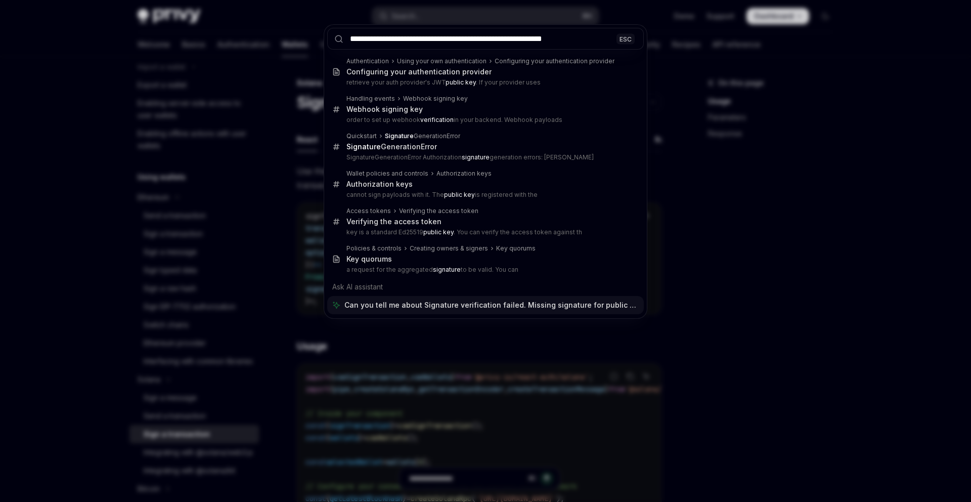  Describe the element at coordinates (437, 119) in the screenshot. I see `b: verification` at that location.